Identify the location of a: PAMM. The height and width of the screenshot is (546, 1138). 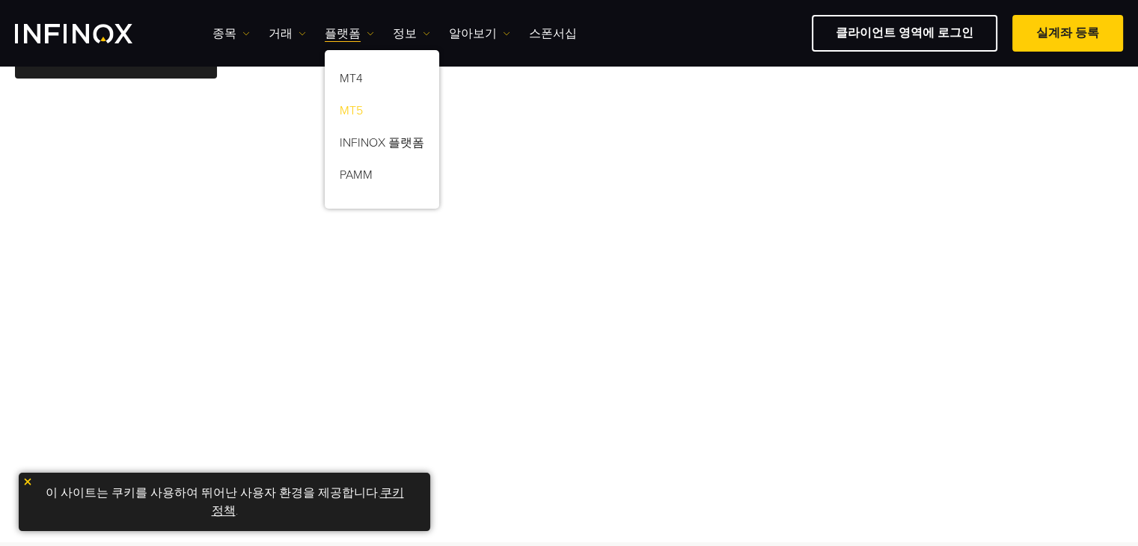
(382, 177).